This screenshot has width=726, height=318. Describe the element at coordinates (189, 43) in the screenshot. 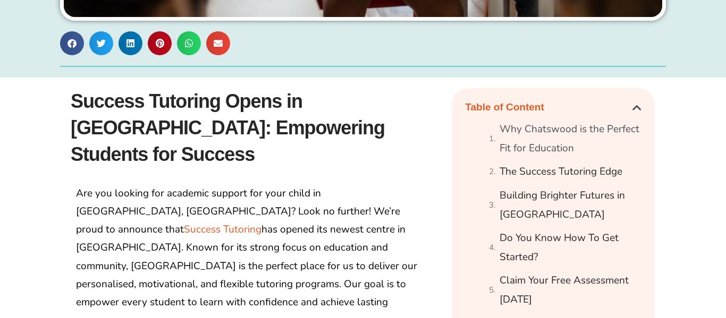

I see `div: Share on whatsapp` at that location.